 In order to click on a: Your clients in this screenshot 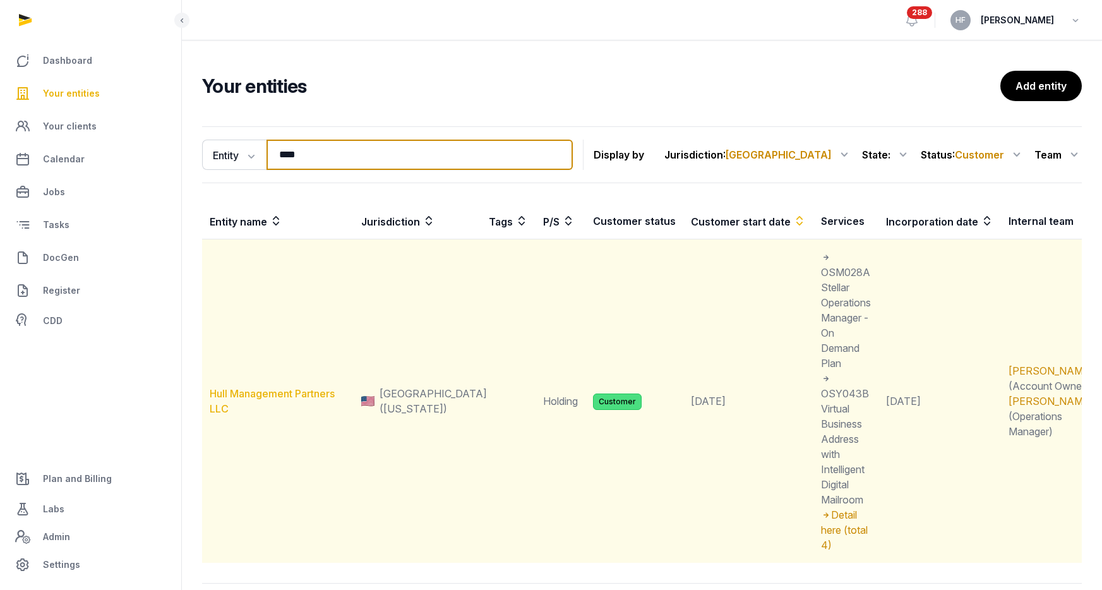, I will do `click(90, 126)`.